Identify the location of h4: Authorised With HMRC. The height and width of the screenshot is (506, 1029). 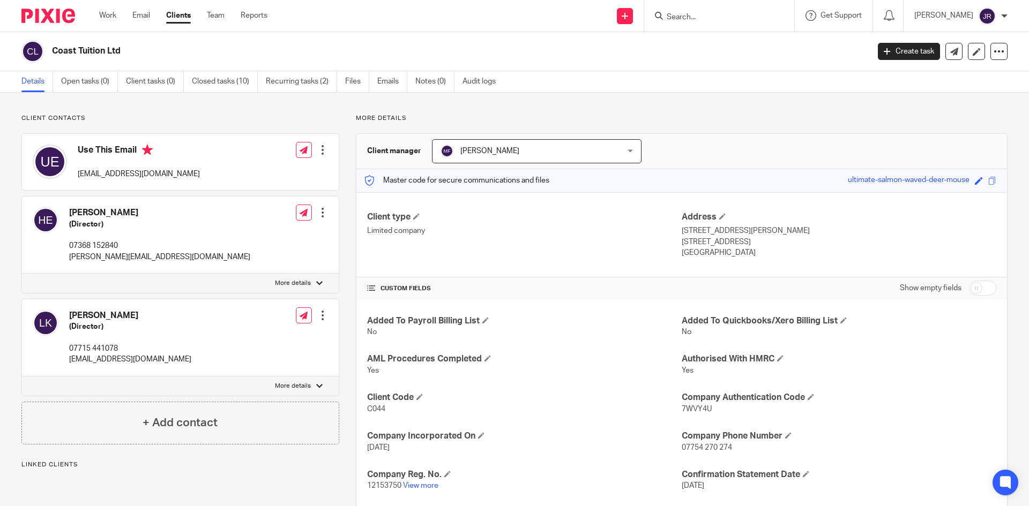
(839, 359).